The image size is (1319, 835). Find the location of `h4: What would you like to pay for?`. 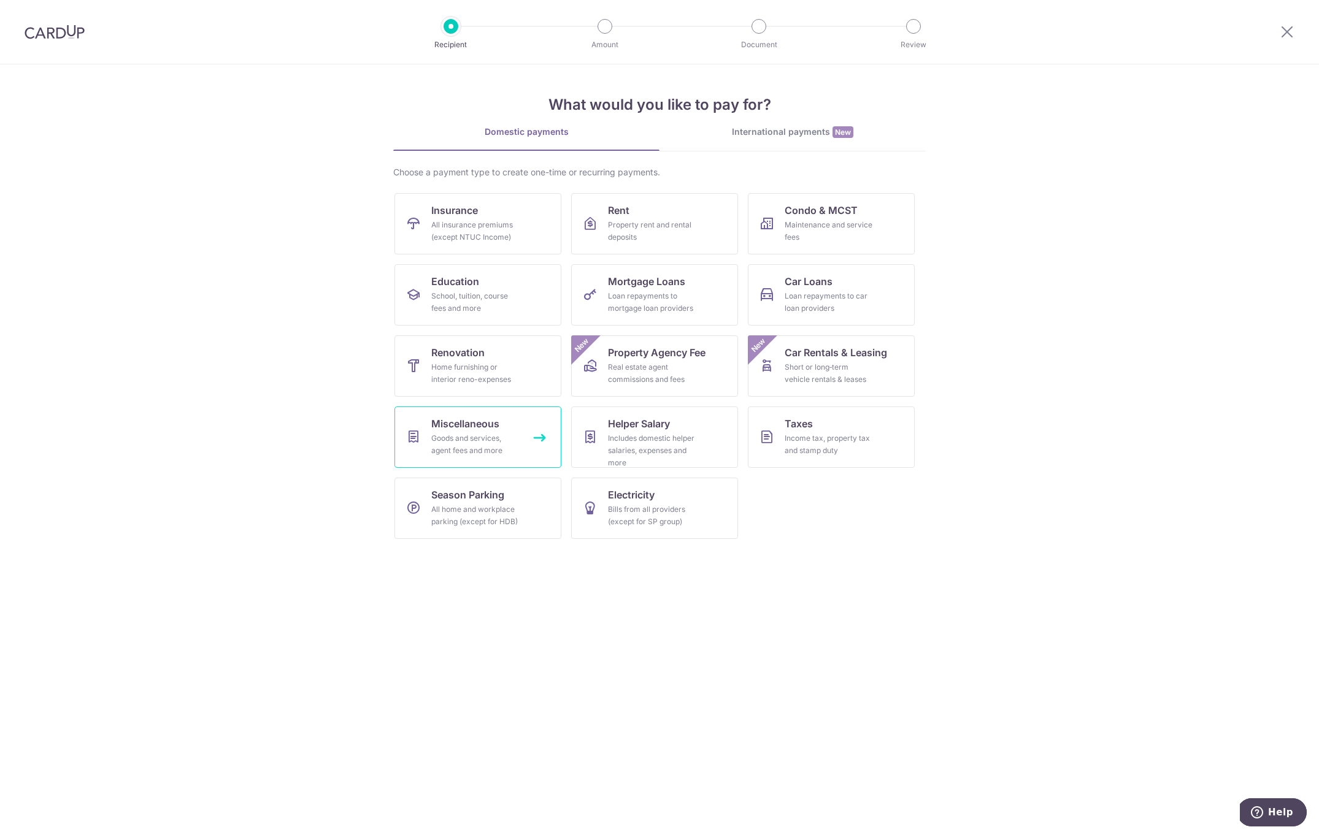

h4: What would you like to pay for? is located at coordinates (659, 105).